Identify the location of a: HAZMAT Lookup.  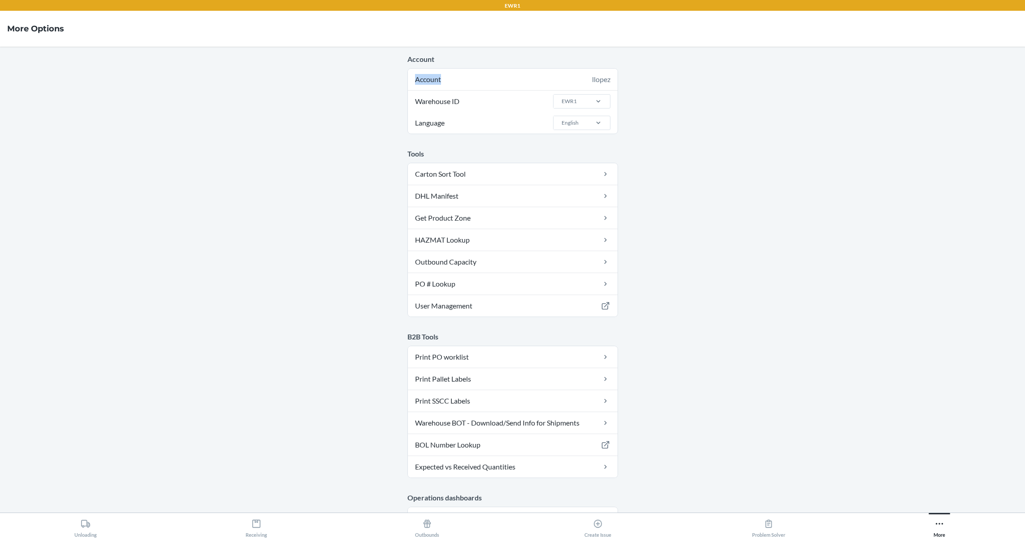
(513, 240).